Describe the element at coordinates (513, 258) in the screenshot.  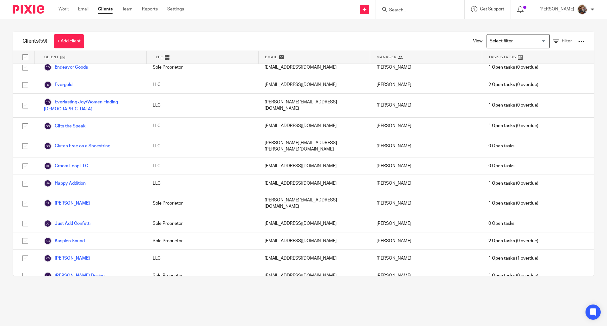
I see `span: (1 overdue)` at that location.